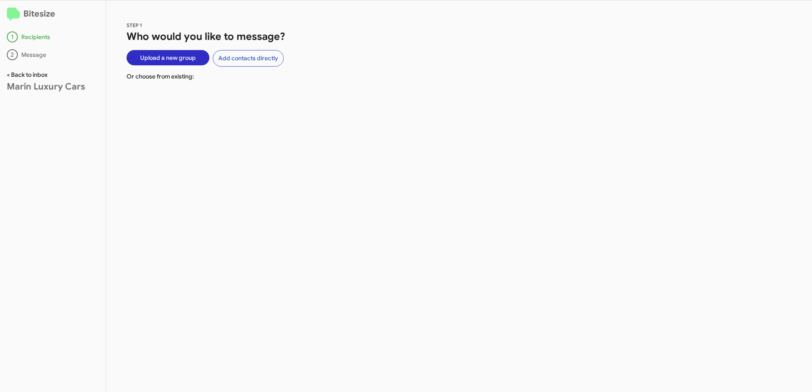  What do you see at coordinates (12, 55) in the screenshot?
I see `div: 2` at bounding box center [12, 55].